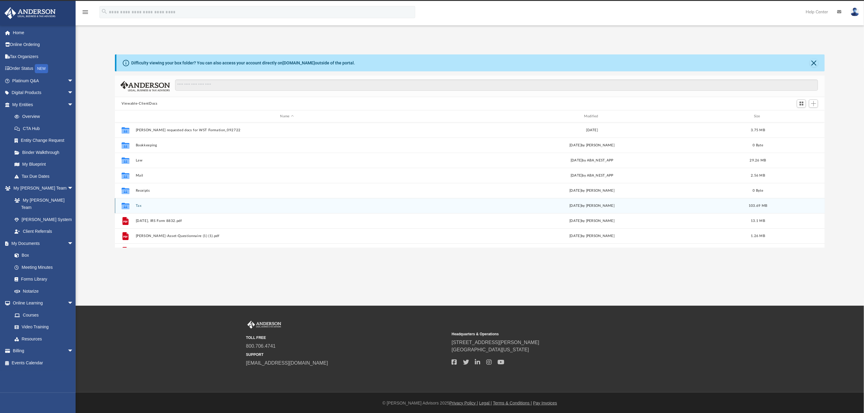 The image size is (864, 413). I want to click on a: Billingarrow_drop_down, so click(43, 351).